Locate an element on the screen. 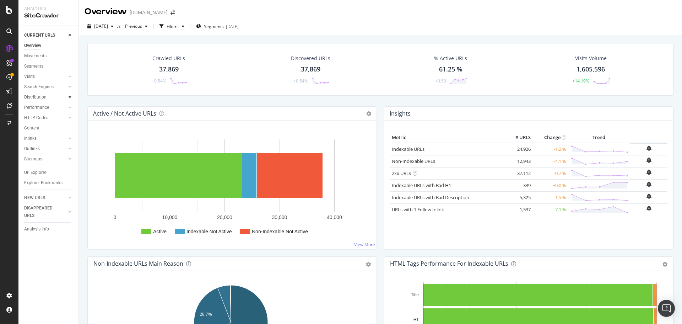 This screenshot has height=324, width=682. a: DISAPPEARED URLS is located at coordinates (45, 212).